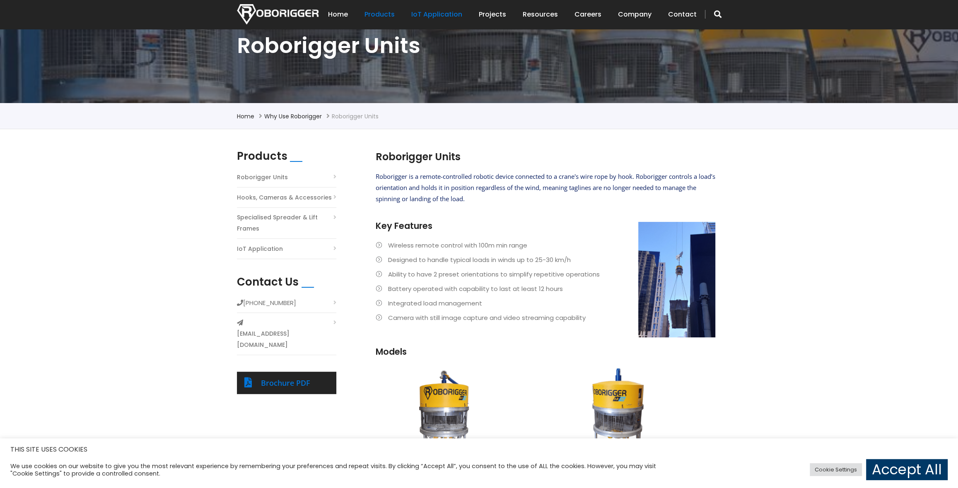  Describe the element at coordinates (540, 14) in the screenshot. I see `a: Resources` at that location.